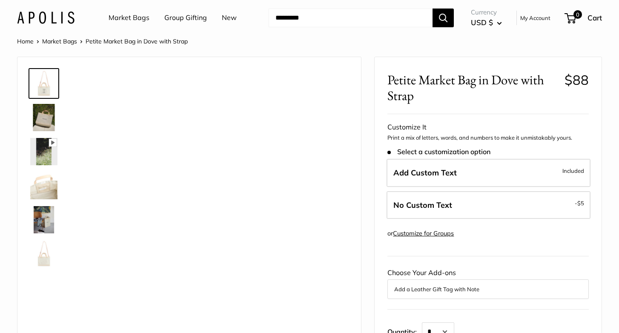 The width and height of the screenshot is (619, 333). Describe the element at coordinates (423, 233) in the screenshot. I see `a: Customize for Groups` at that location.